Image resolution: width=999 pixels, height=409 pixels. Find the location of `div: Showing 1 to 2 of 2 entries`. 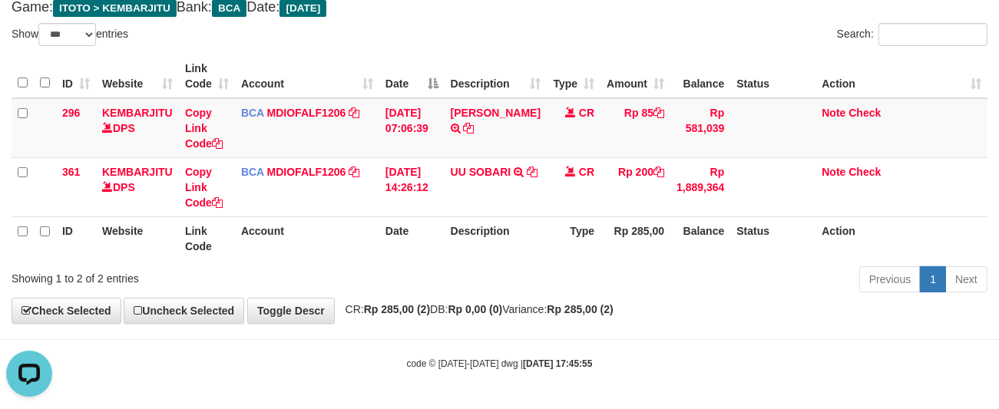

div: Showing 1 to 2 of 2 entries is located at coordinates (208, 276).